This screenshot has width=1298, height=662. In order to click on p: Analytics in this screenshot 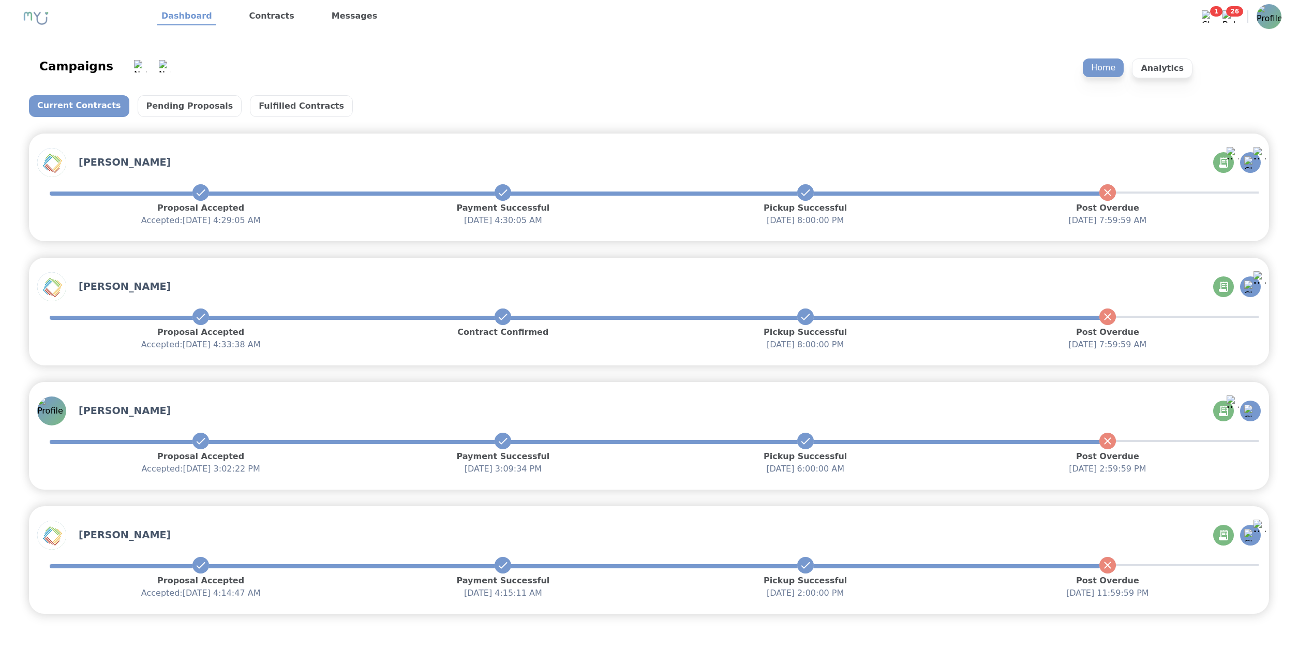, I will do `click(1162, 68)`.